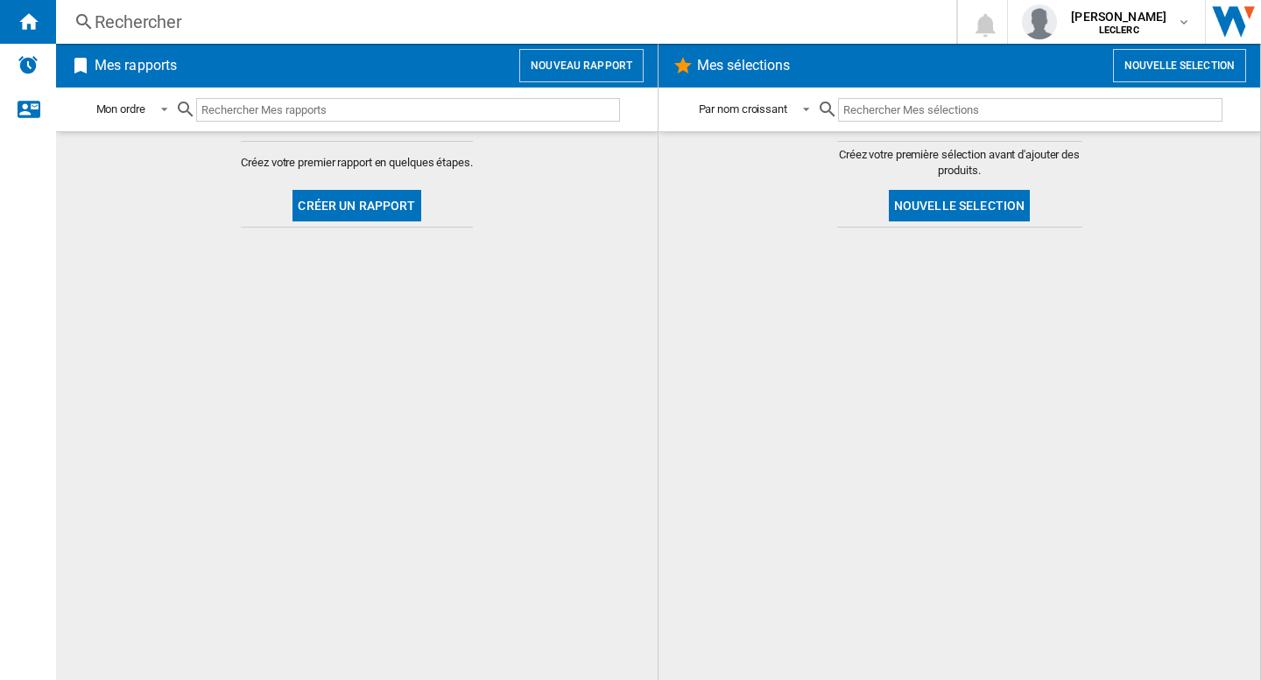 Image resolution: width=1261 pixels, height=680 pixels. Describe the element at coordinates (581, 66) in the screenshot. I see `button: Nouveau rapport` at that location.